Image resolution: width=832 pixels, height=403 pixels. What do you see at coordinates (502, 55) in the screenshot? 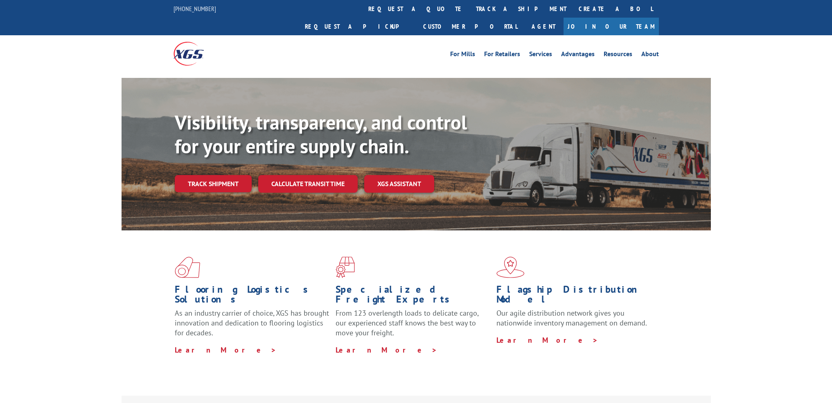
I see `a: For Retailers` at bounding box center [502, 55].